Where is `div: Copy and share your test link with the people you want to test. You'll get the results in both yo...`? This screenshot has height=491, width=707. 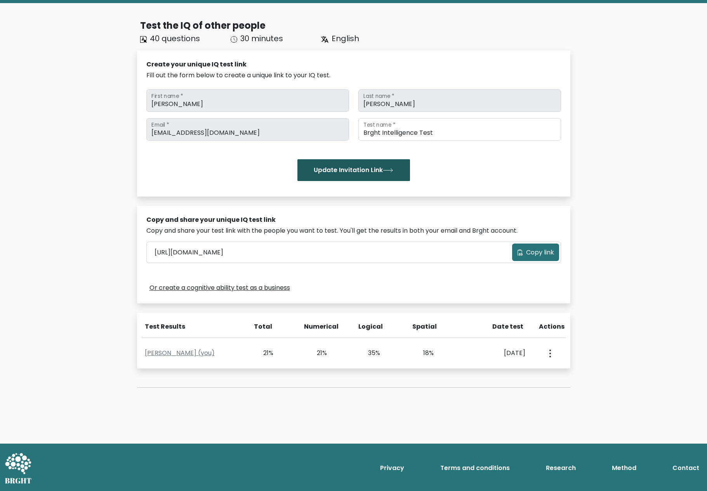 div: Copy and share your test link with the people you want to test. You'll get the results in both yo... is located at coordinates (354, 231).